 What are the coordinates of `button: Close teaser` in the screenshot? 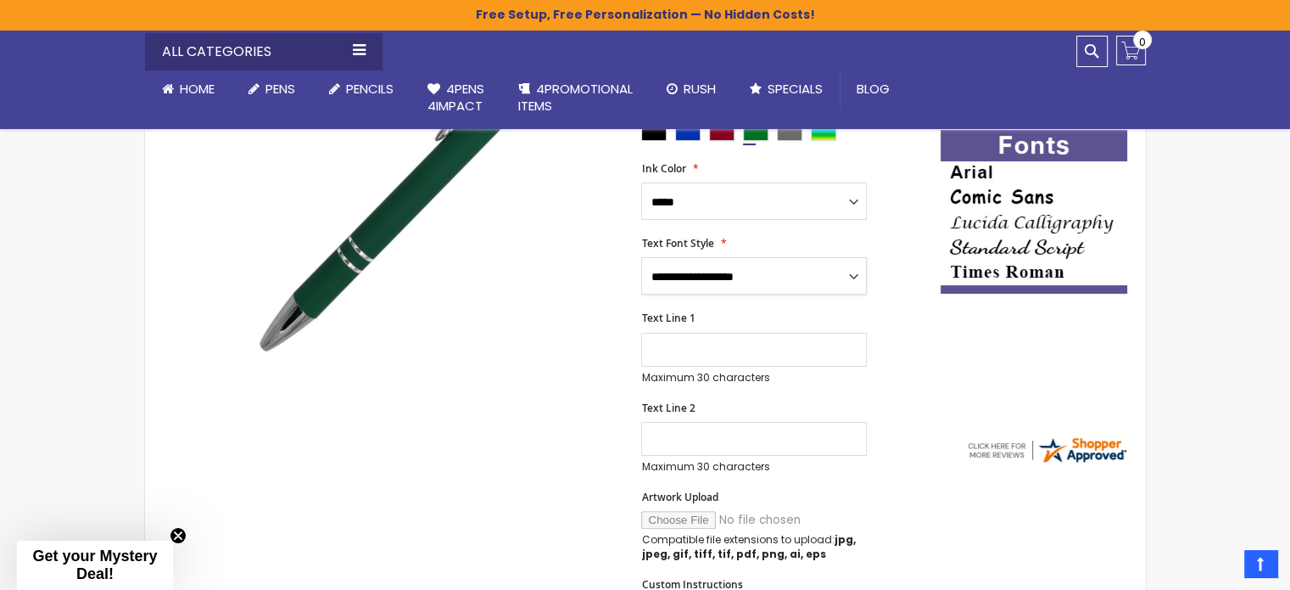 It's located at (178, 535).